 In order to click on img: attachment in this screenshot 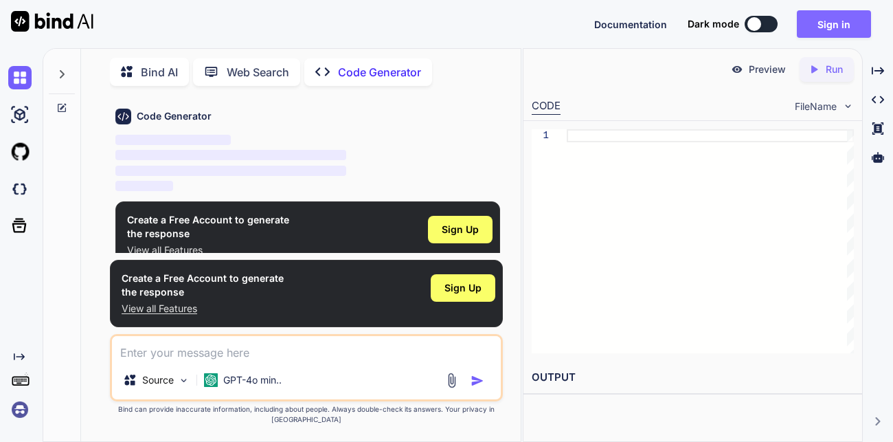, I will do `click(451, 380)`.